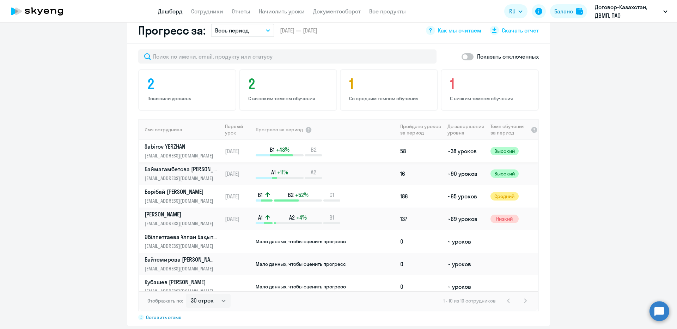 This screenshot has height=329, width=677. Describe the element at coordinates (508, 56) in the screenshot. I see `p: Показать отключенных` at that location.